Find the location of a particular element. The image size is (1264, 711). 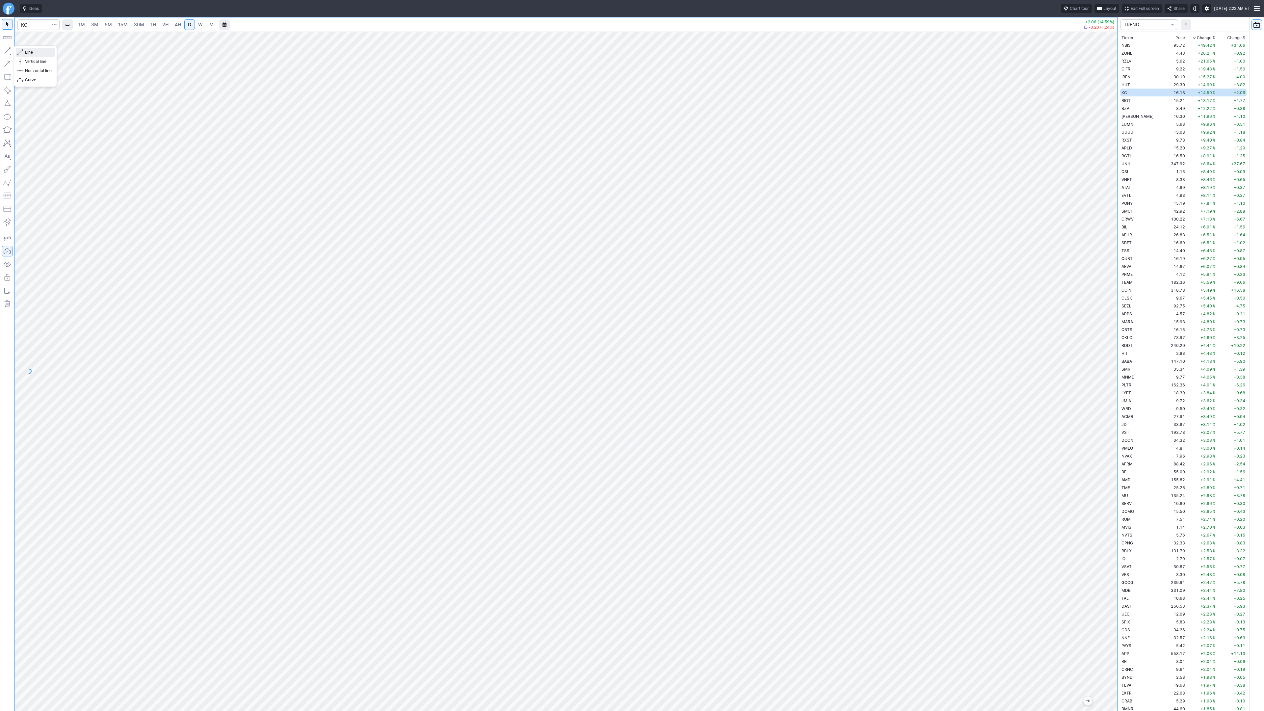

span: CRWV is located at coordinates (1127, 219).